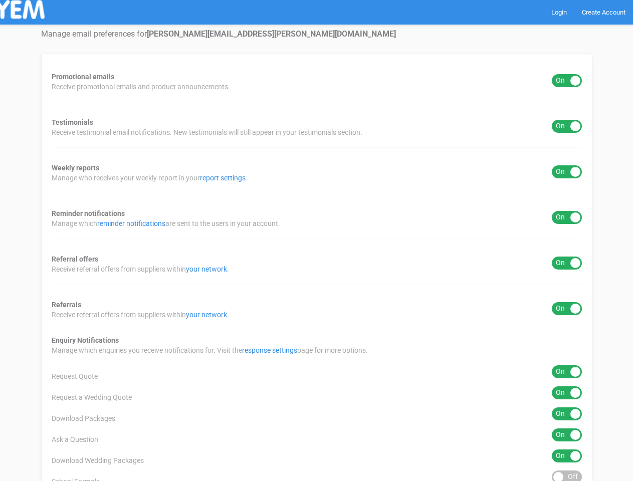 This screenshot has height=481, width=633. I want to click on span: Request a Wedding Quote, so click(92, 398).